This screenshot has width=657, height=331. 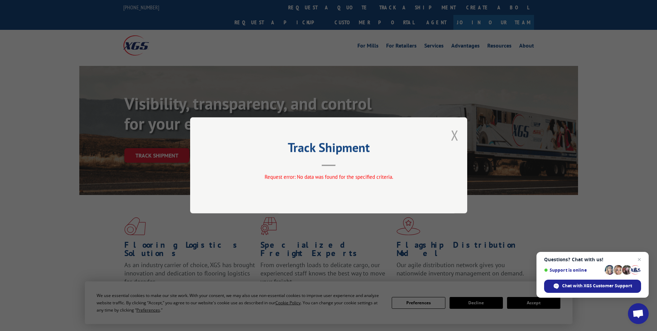 What do you see at coordinates (329, 177) in the screenshot?
I see `span: Request error: No data was found for the specified criteria.` at bounding box center [329, 177].